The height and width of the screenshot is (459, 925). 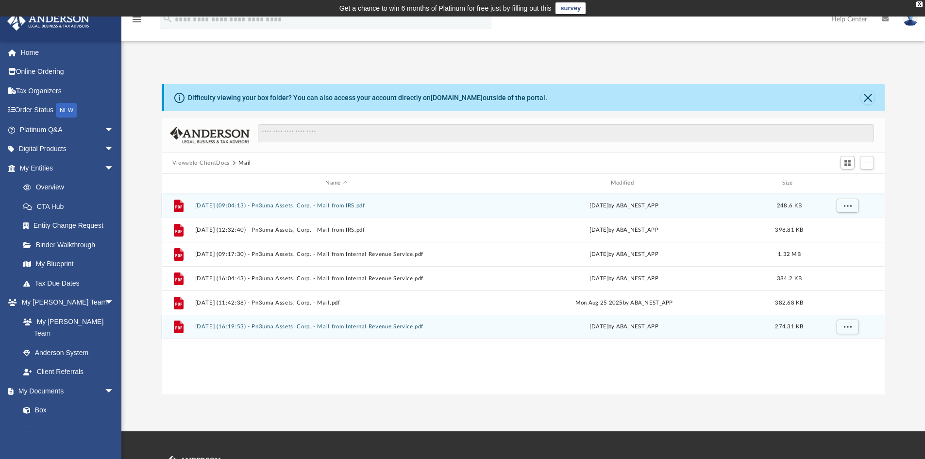 What do you see at coordinates (789, 183) in the screenshot?
I see `div: Size` at bounding box center [789, 183].